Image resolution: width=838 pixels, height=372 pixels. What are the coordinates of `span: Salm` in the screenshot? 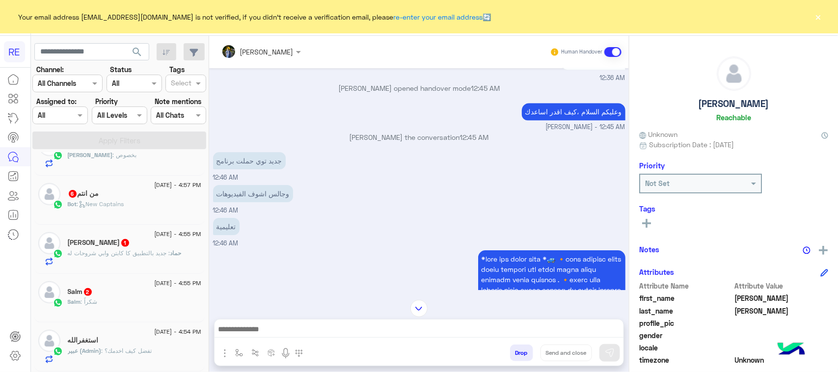 It's located at (74, 301).